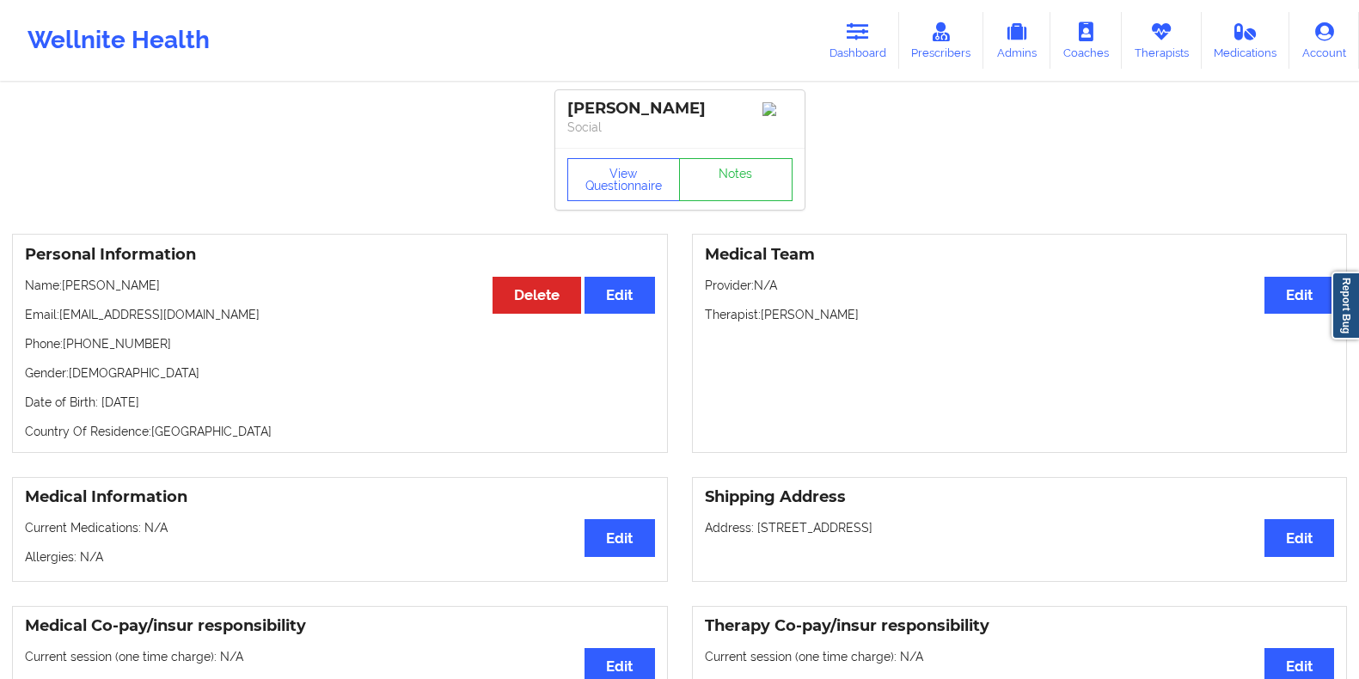 The width and height of the screenshot is (1359, 679). I want to click on a: Coaches, so click(1086, 40).